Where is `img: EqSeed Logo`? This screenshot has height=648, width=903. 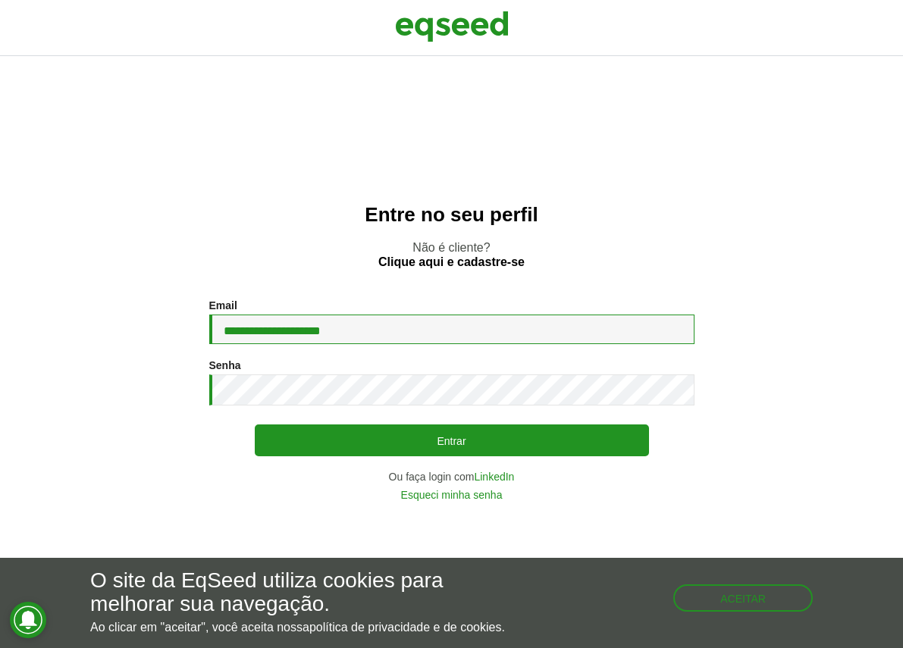 img: EqSeed Logo is located at coordinates (452, 27).